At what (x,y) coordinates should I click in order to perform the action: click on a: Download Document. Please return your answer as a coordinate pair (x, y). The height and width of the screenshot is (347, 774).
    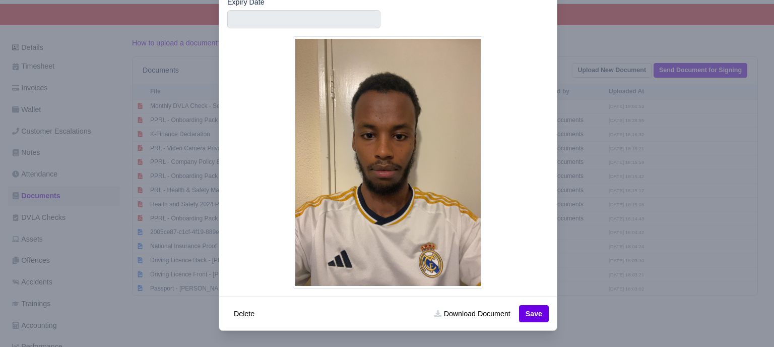
    Looking at the image, I should click on (472, 314).